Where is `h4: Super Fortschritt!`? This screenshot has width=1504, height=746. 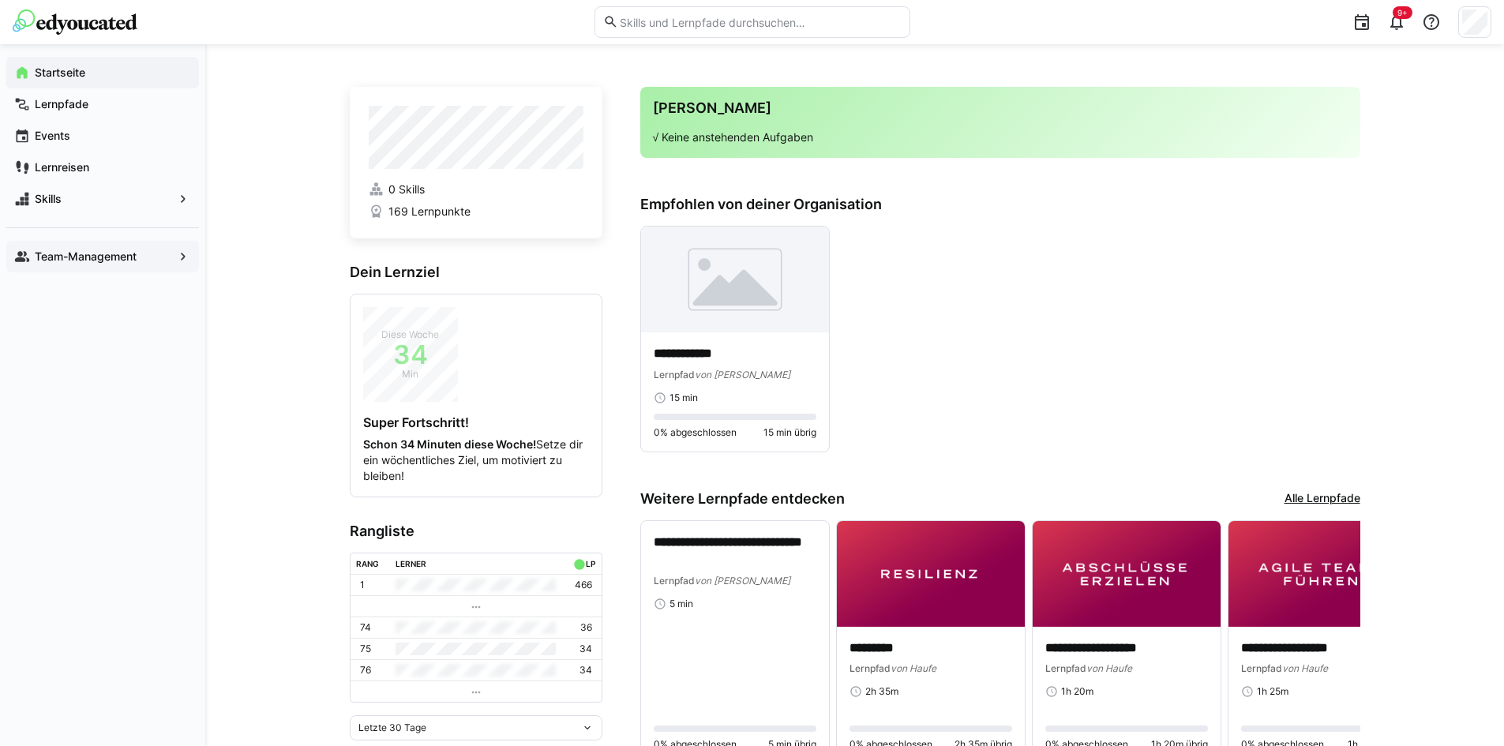 h4: Super Fortschritt! is located at coordinates (476, 423).